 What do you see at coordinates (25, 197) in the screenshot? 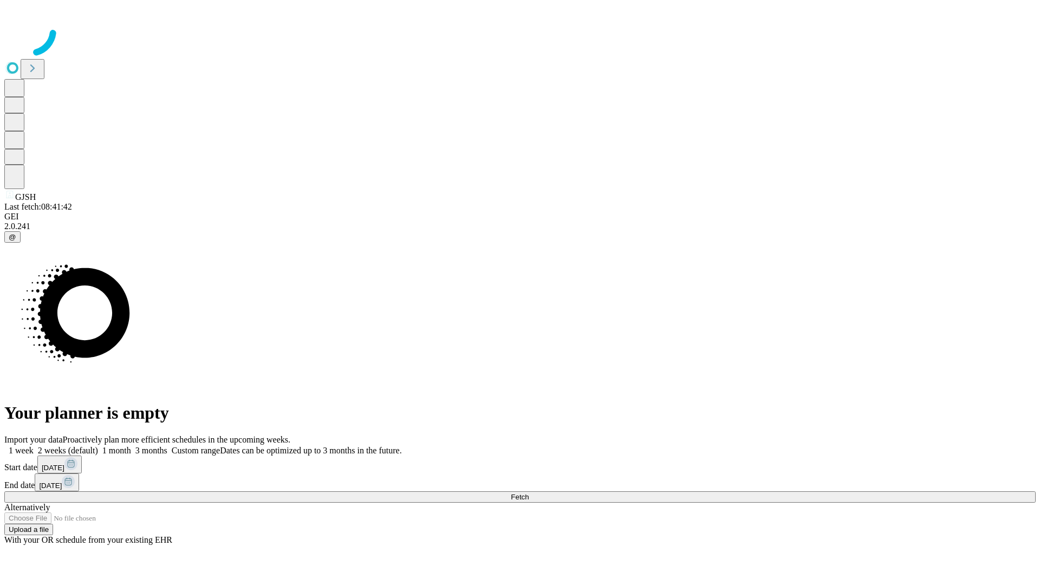
I see `span: GJSH` at bounding box center [25, 197].